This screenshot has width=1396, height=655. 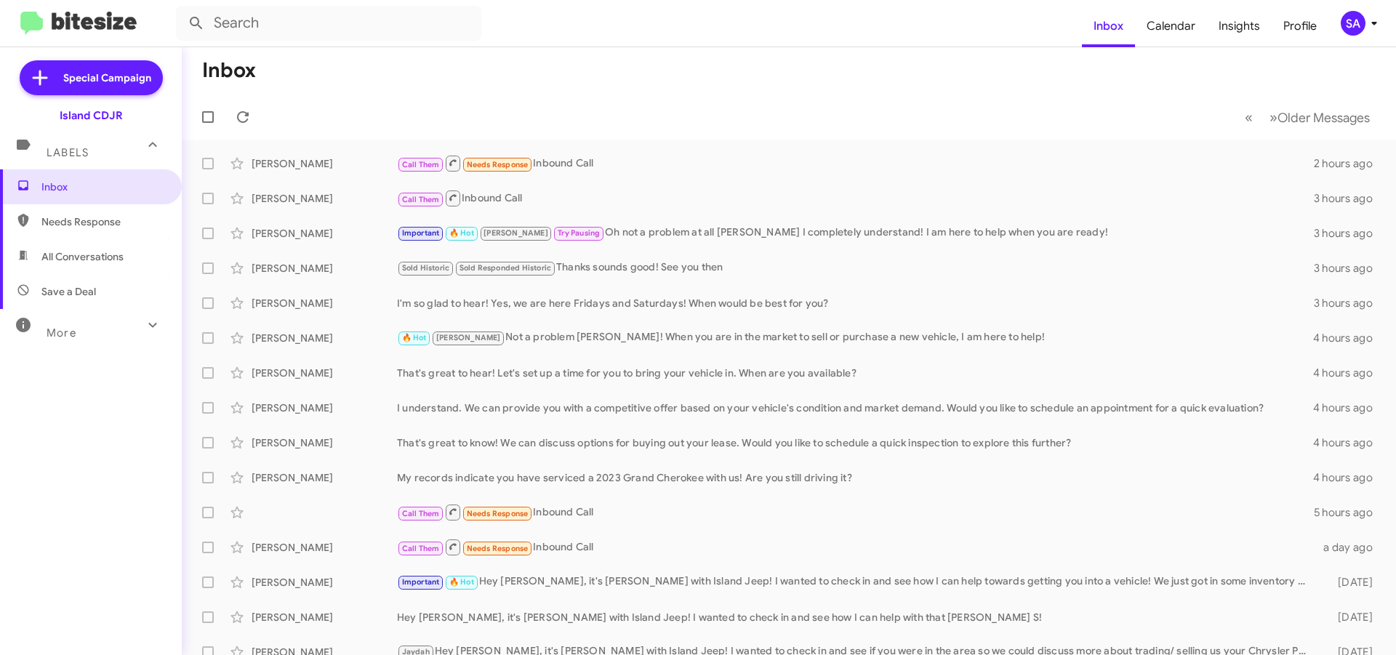 I want to click on div: Thanks sounds good! See you then, so click(x=855, y=268).